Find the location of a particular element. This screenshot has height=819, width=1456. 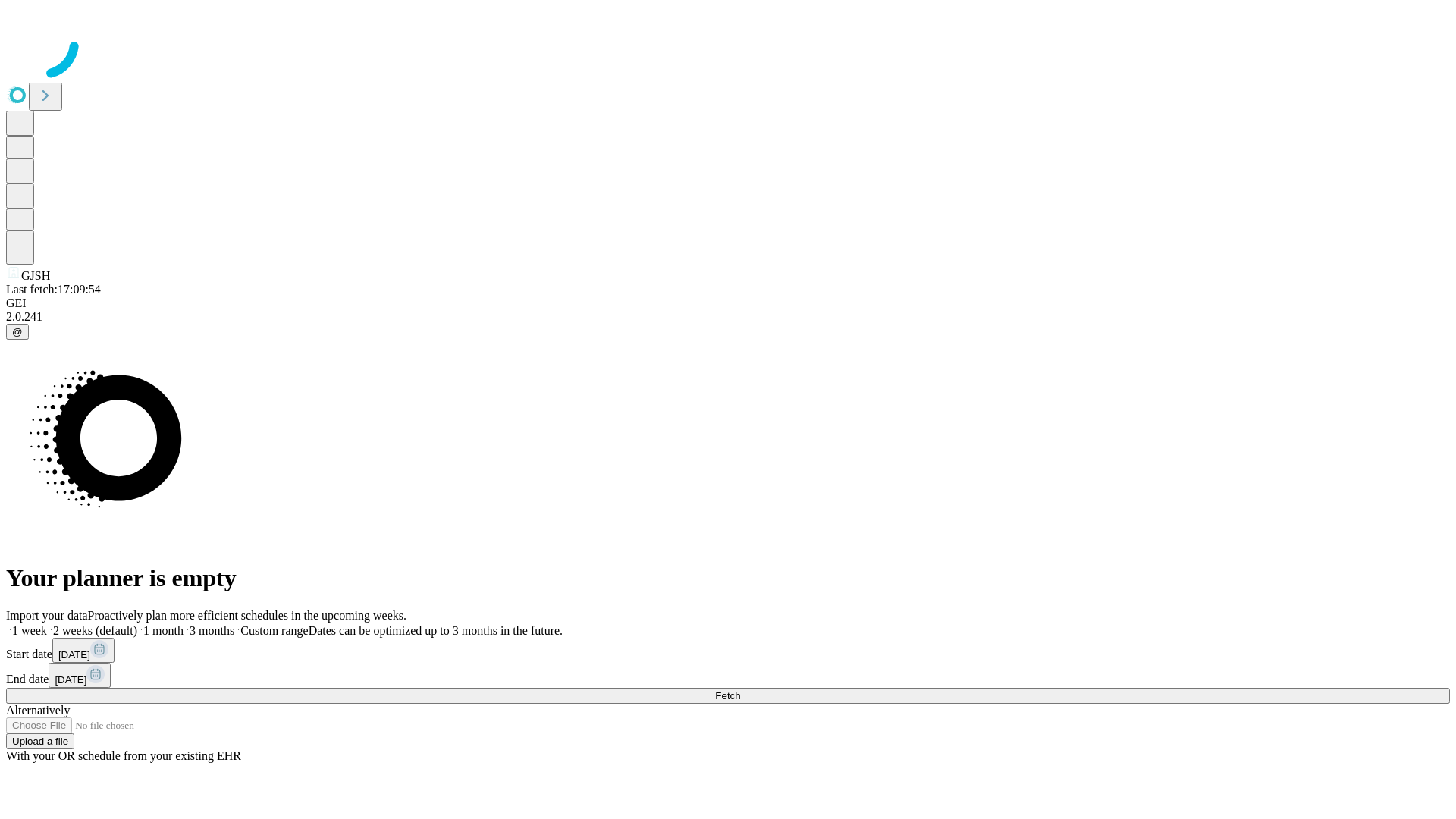

button: Fetch is located at coordinates (728, 695).